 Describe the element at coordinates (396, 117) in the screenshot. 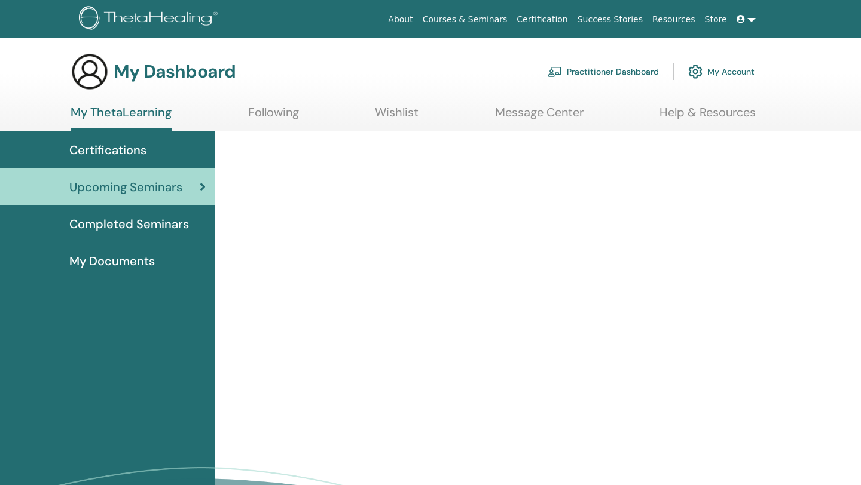

I see `a: Wishlist` at that location.